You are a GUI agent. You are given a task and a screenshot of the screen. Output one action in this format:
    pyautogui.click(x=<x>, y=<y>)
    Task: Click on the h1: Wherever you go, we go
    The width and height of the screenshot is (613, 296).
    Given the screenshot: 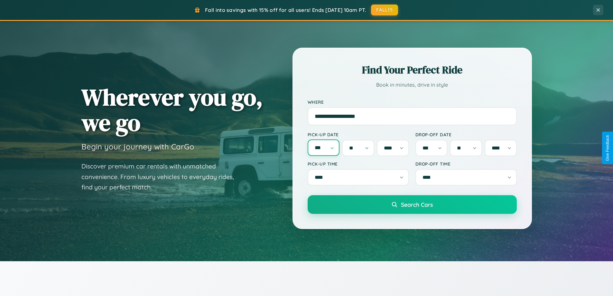 What is the action you would take?
    pyautogui.click(x=172, y=110)
    